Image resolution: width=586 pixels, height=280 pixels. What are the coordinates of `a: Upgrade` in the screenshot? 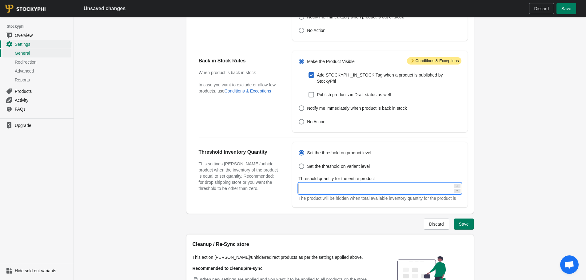 It's located at (37, 125).